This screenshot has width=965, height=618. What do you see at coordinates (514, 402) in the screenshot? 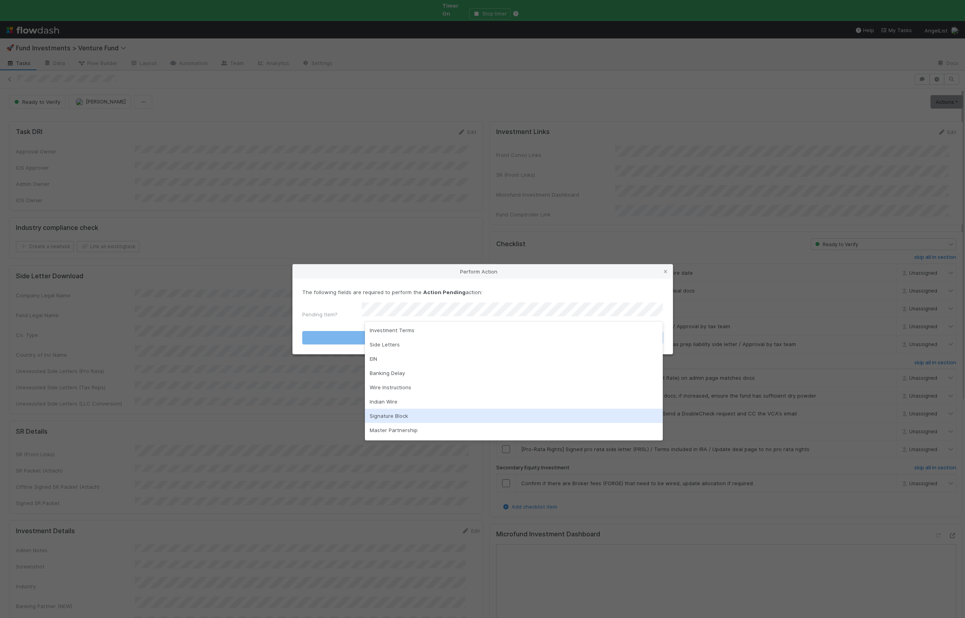
I see `div: Indian Wire` at bounding box center [514, 402].